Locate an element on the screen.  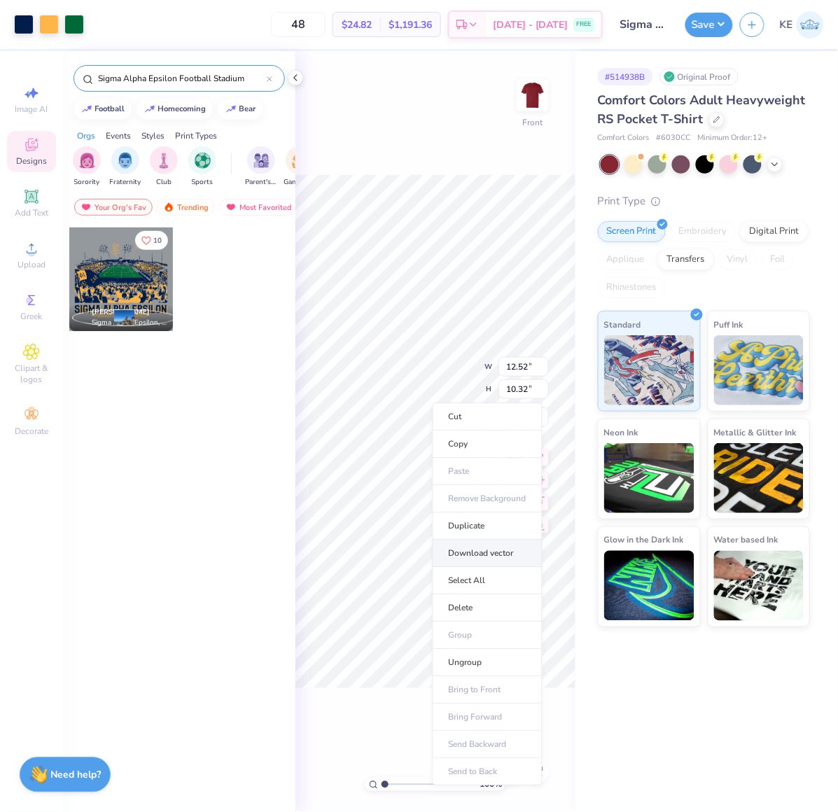
a: KE is located at coordinates (801, 24).